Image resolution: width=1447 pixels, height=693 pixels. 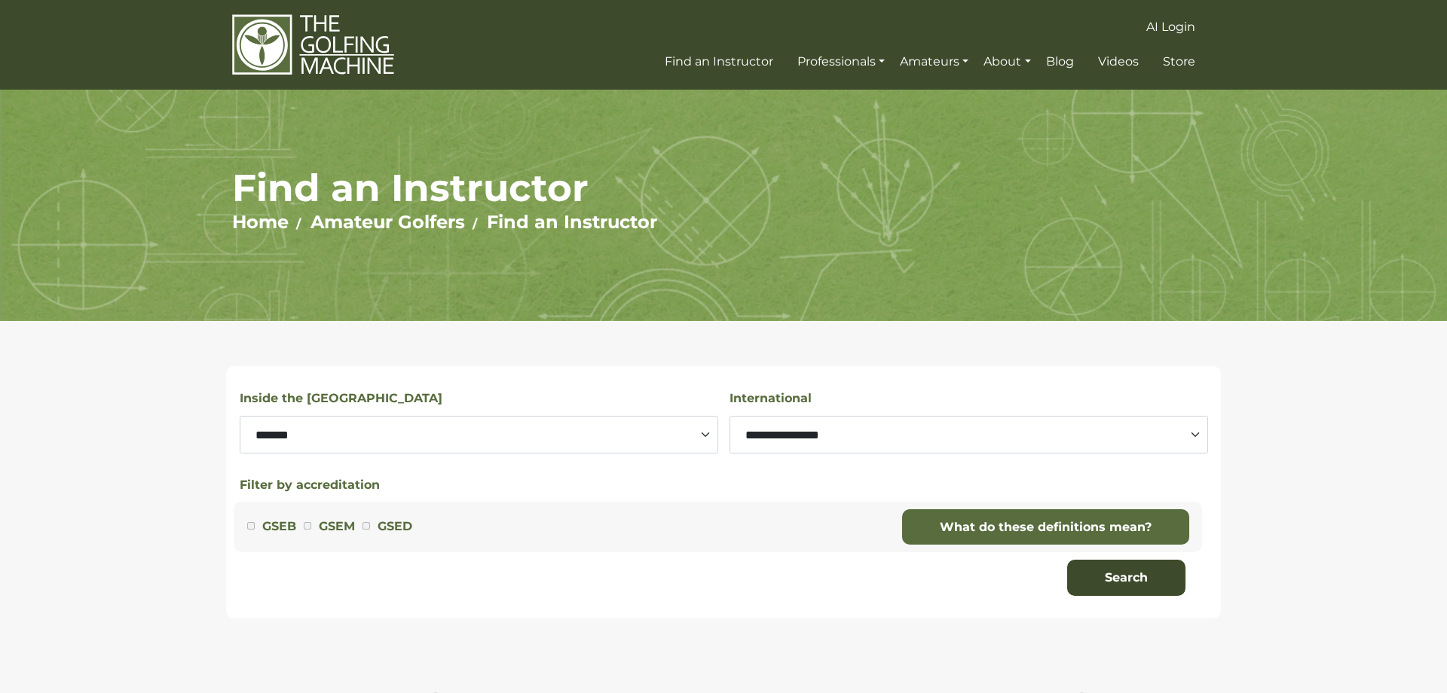 What do you see at coordinates (1007, 62) in the screenshot?
I see `a: About` at bounding box center [1007, 62].